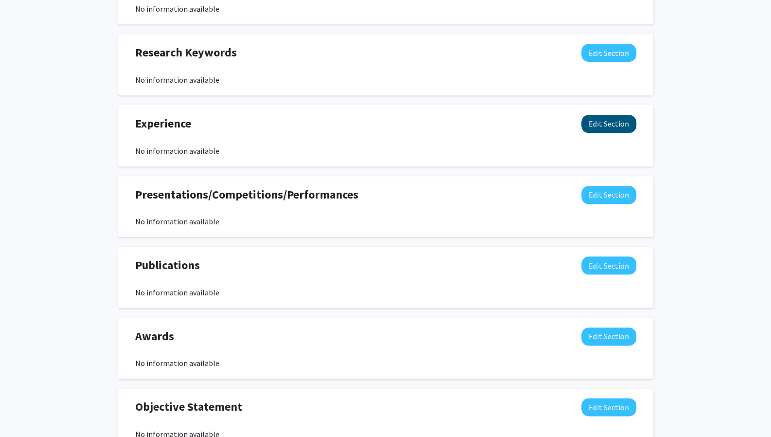  Describe the element at coordinates (608, 194) in the screenshot. I see `button: Edit Presentations/Competitions/Performances` at that location.